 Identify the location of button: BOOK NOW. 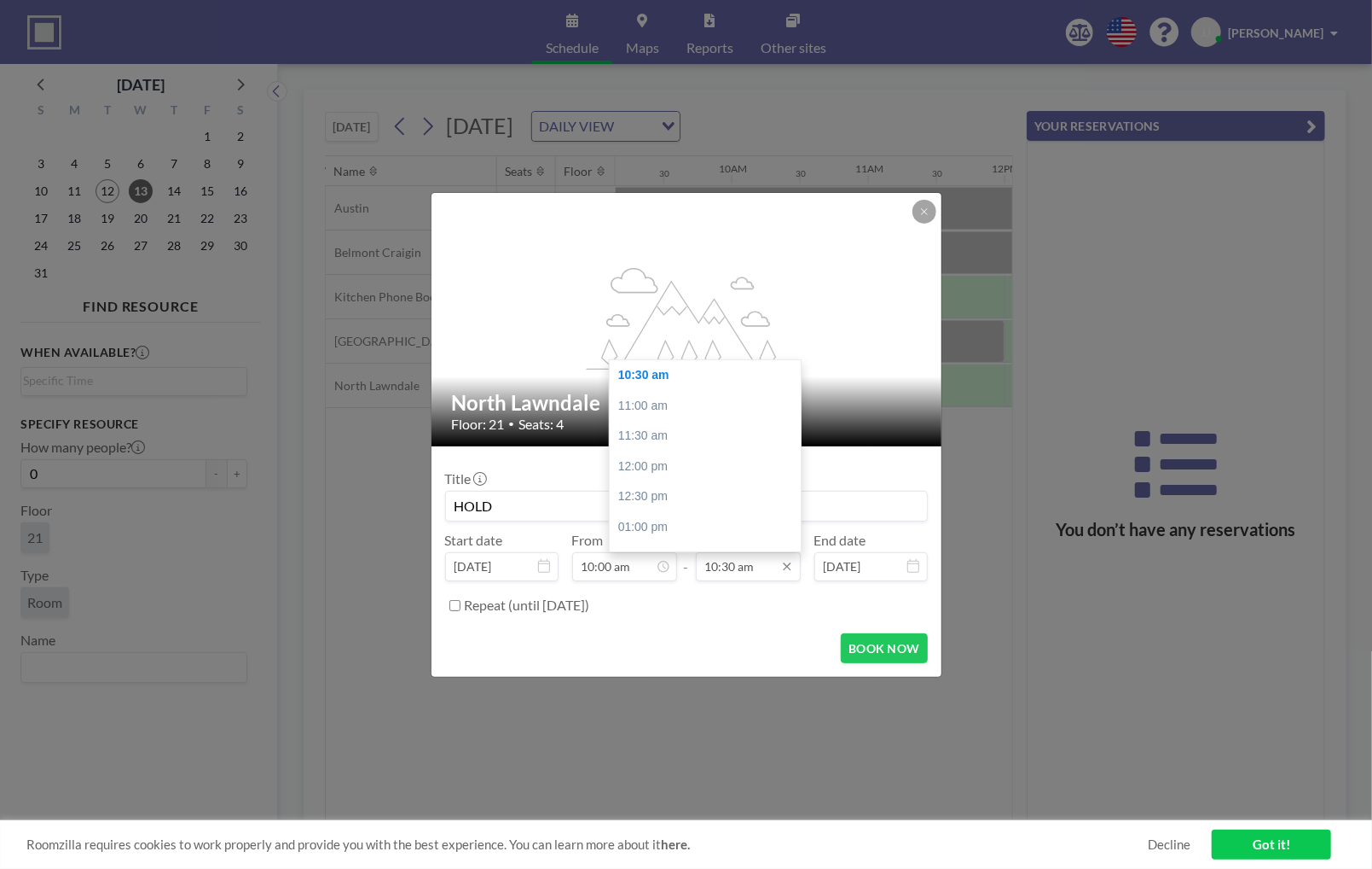
(884, 647).